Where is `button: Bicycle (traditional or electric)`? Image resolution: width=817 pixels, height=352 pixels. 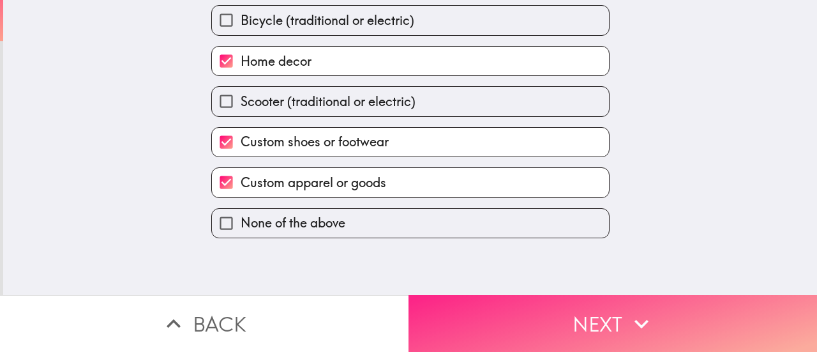
button: Bicycle (traditional or electric) is located at coordinates (411, 20).